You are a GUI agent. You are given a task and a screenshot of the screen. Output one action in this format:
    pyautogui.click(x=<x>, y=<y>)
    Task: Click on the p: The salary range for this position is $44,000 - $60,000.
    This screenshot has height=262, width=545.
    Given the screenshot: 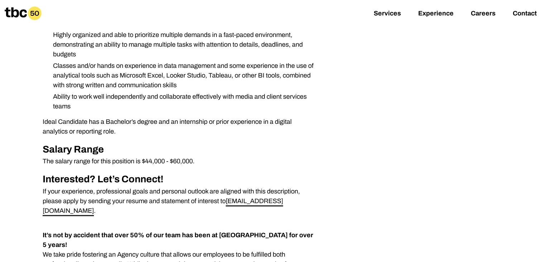 What is the action you would take?
    pyautogui.click(x=180, y=161)
    